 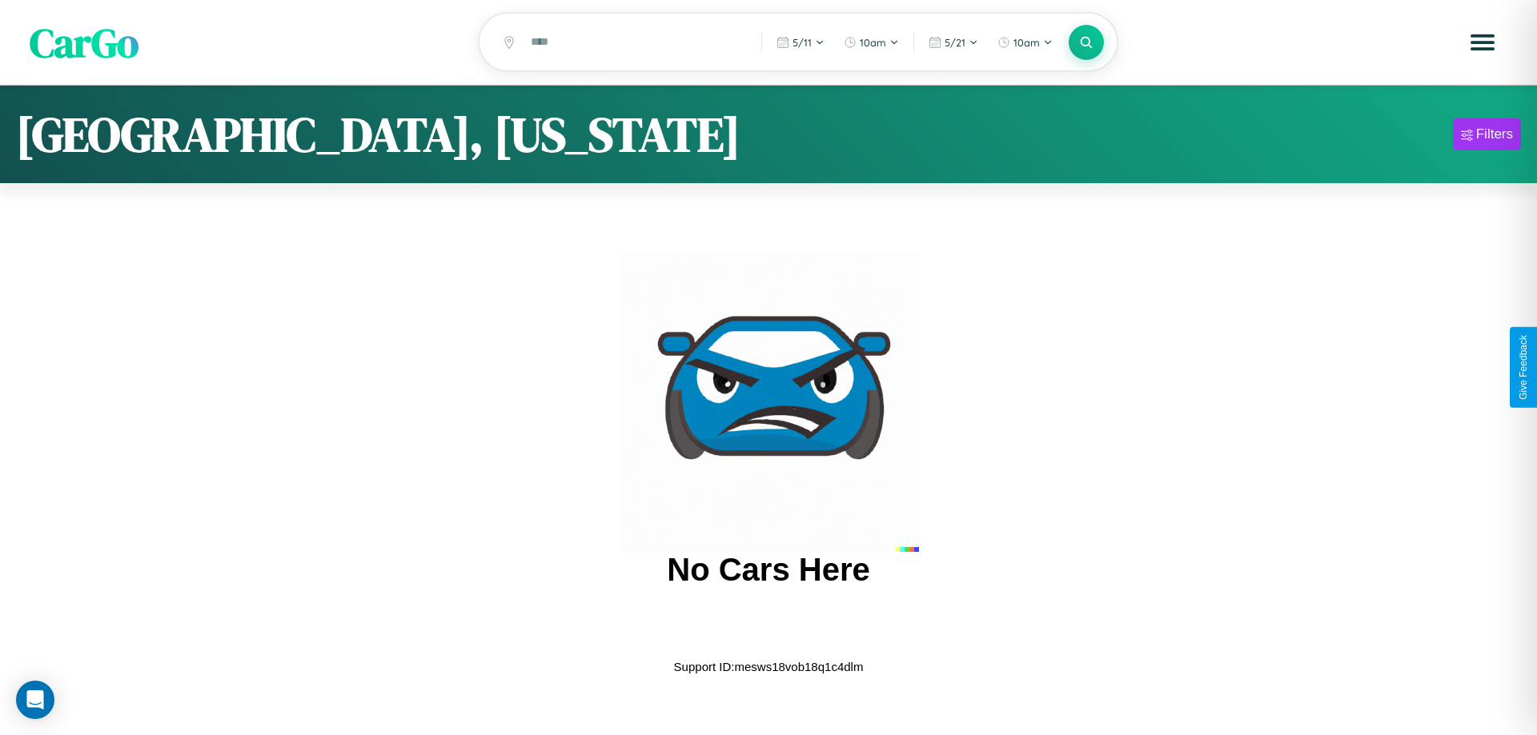 I want to click on div: Open Intercom Messenger, so click(x=35, y=700).